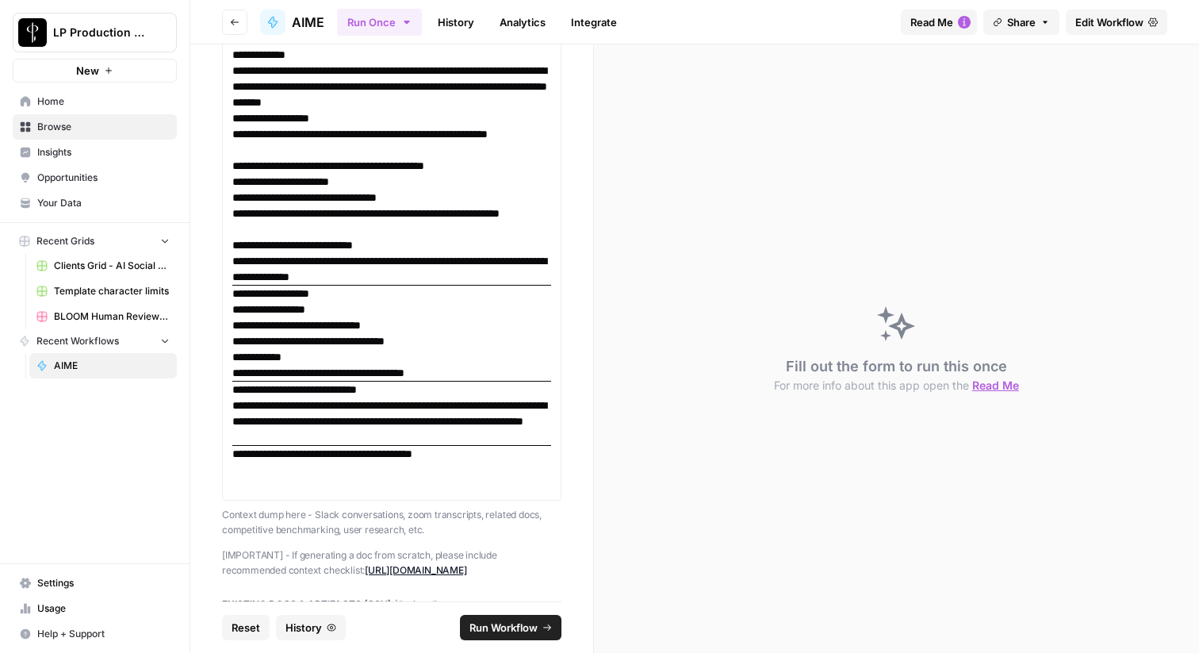 This screenshot has width=1199, height=653. Describe the element at coordinates (103, 608) in the screenshot. I see `span: Usage` at that location.